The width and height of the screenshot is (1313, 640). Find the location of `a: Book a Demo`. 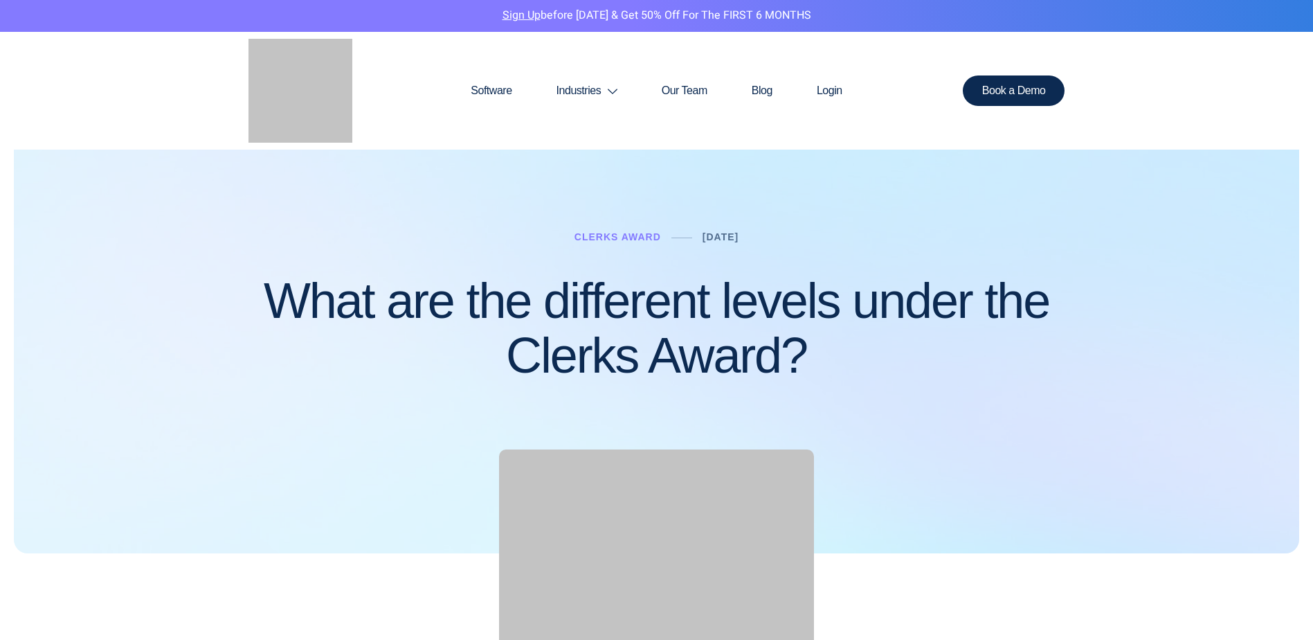

a: Book a Demo is located at coordinates (1014, 91).